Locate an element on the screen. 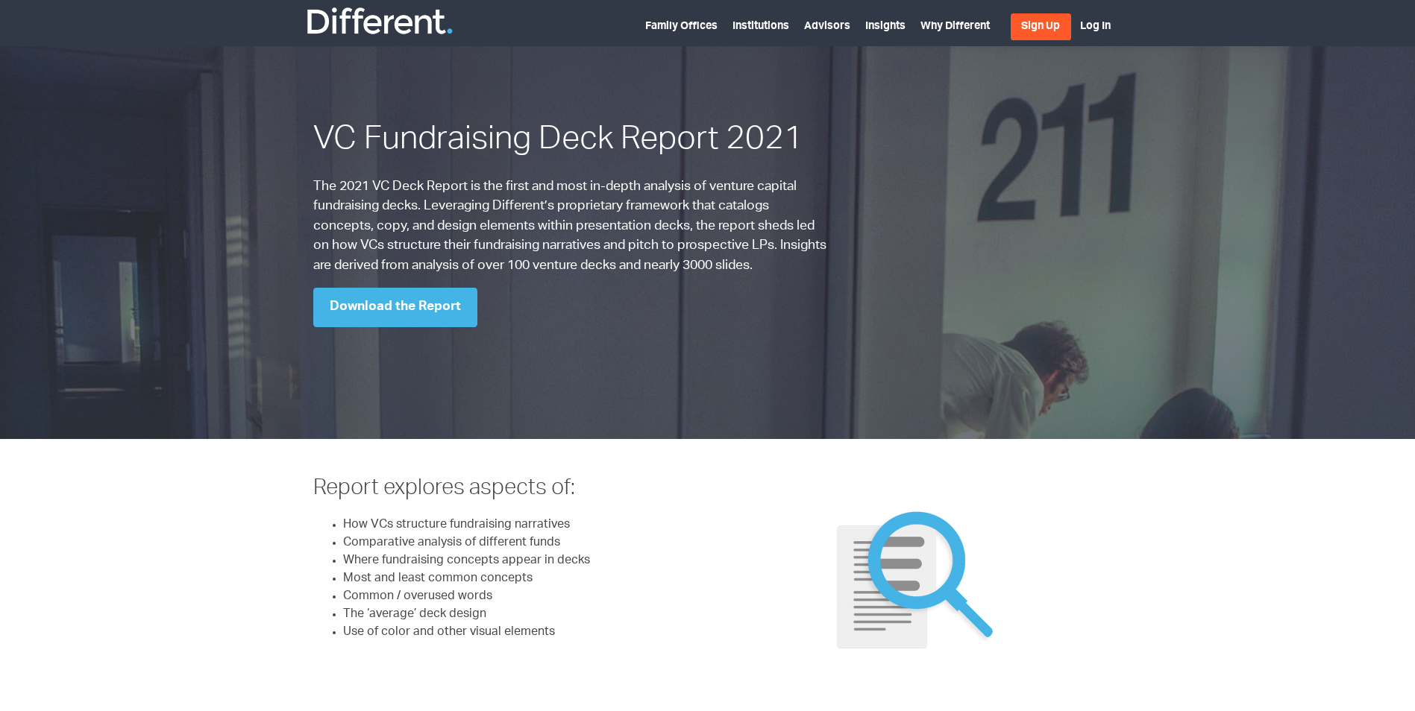 This screenshot has width=1415, height=711. h3: Report explores aspects of: is located at coordinates (505, 490).